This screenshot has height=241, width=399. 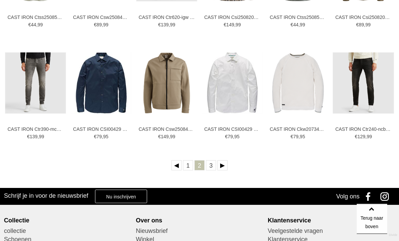 I want to click on a: Divide, so click(x=393, y=235).